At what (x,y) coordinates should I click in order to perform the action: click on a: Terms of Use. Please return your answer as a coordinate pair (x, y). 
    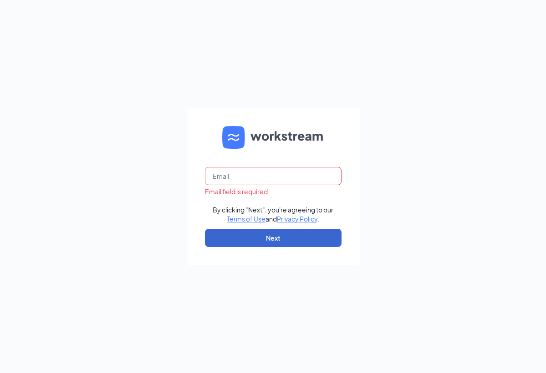
    Looking at the image, I should click on (246, 219).